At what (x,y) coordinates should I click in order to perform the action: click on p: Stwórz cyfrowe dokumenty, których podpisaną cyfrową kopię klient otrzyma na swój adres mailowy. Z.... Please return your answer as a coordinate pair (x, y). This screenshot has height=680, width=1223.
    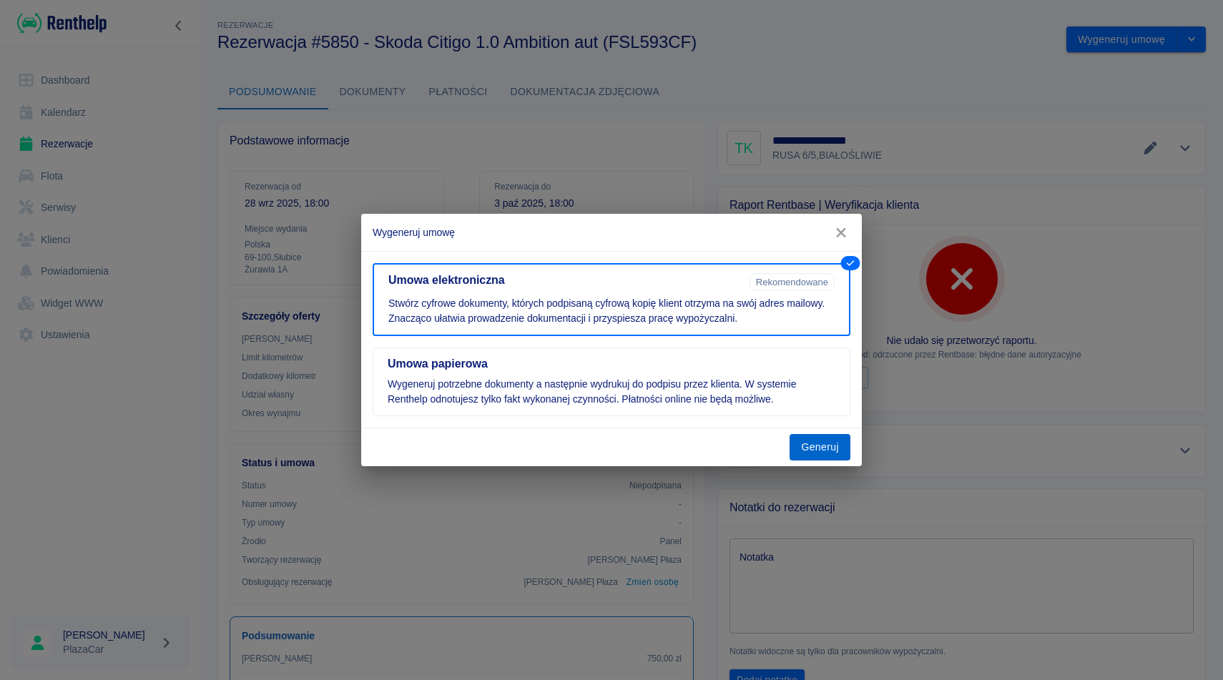
    Looking at the image, I should click on (612, 311).